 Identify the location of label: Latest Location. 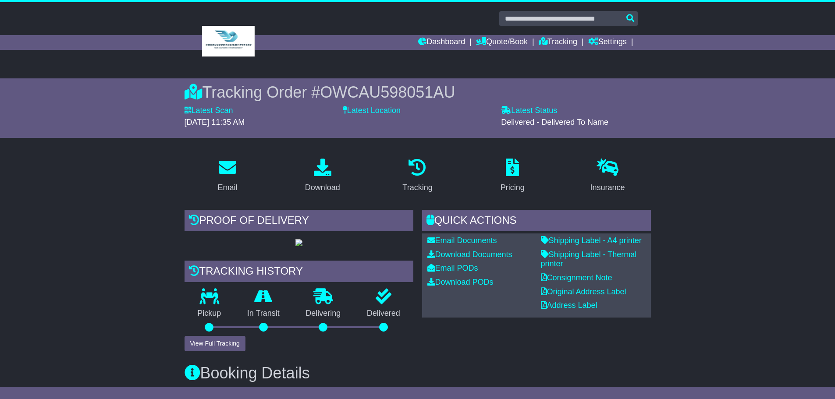
(372, 111).